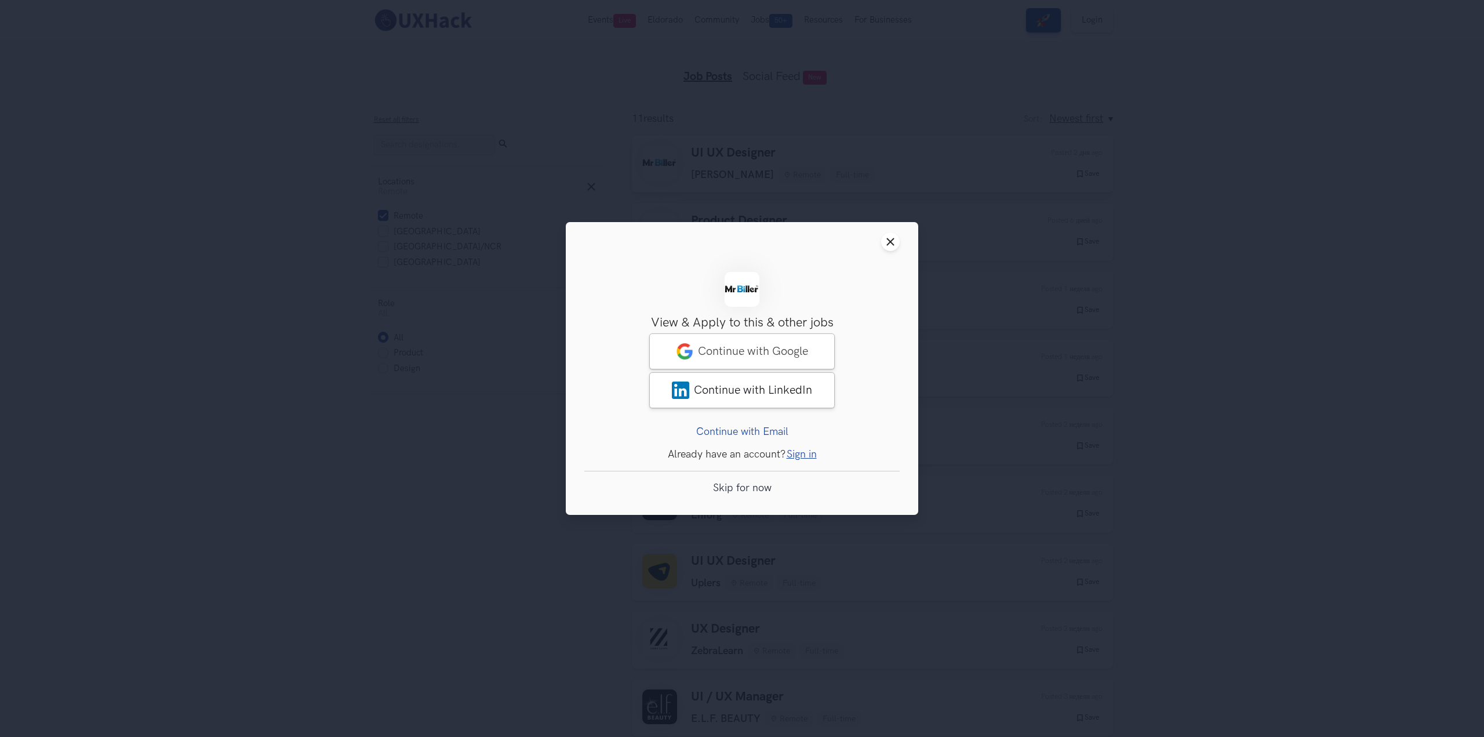 This screenshot has width=1484, height=737. Describe the element at coordinates (742, 431) in the screenshot. I see `a: Continue with Email` at that location.